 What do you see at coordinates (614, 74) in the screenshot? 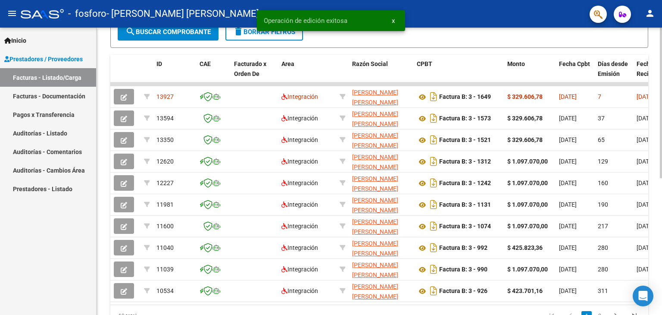
I see `datatable-header-cell: Días desde Emisión` at bounding box center [614, 74].